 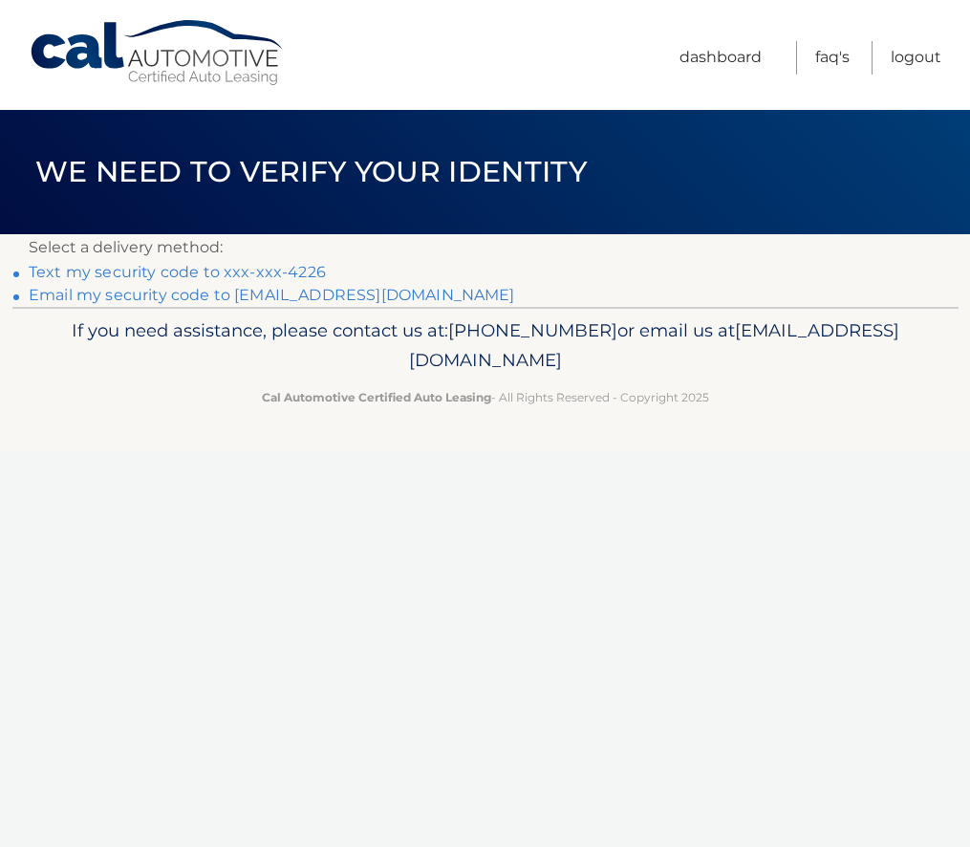 What do you see at coordinates (177, 271) in the screenshot?
I see `a: Text my security code to xxx-xxx-4226` at bounding box center [177, 271].